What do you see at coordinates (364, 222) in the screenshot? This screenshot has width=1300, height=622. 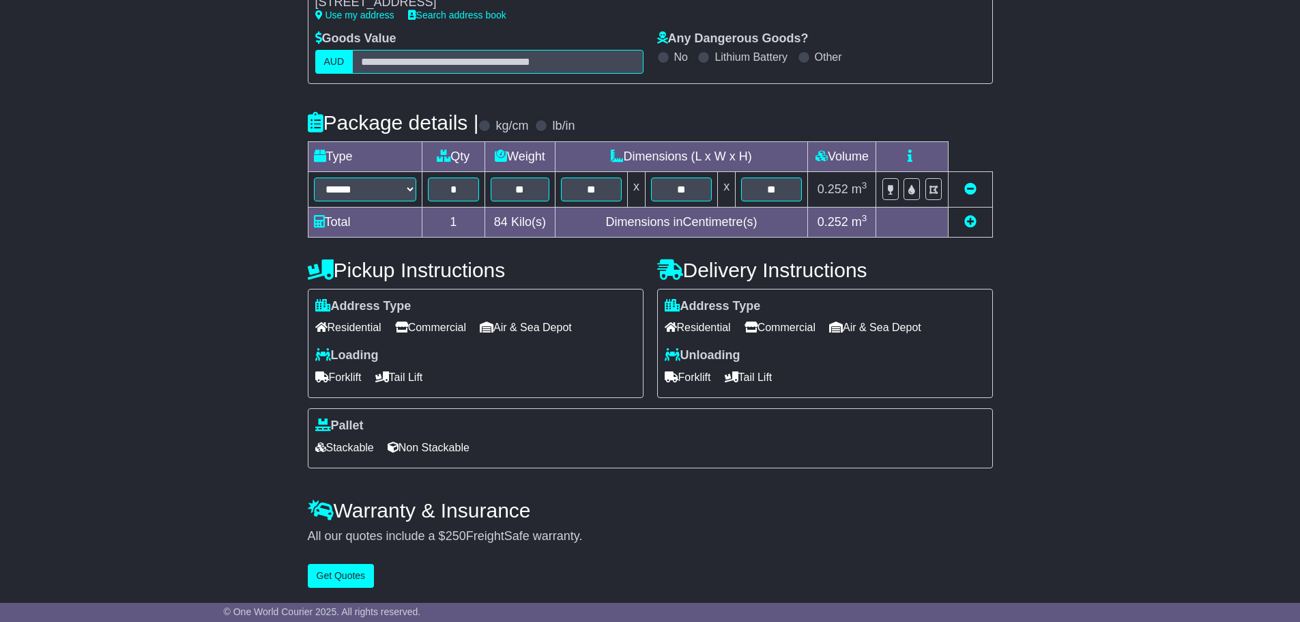 I see `td: Total` at bounding box center [364, 222].